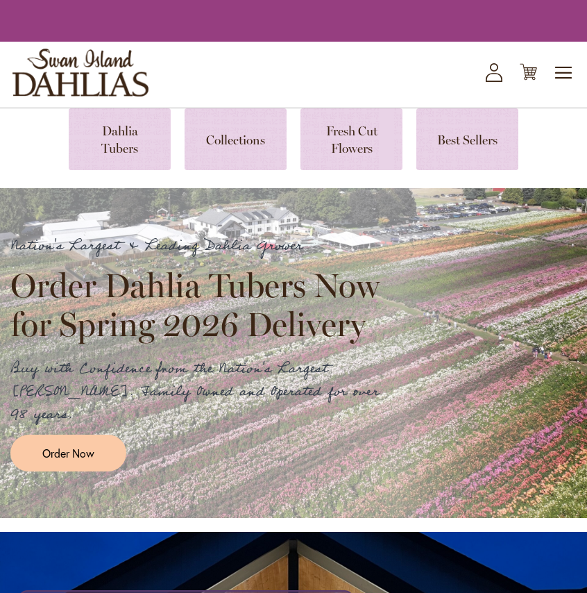  What do you see at coordinates (81, 72) in the screenshot?
I see `a: store logo` at bounding box center [81, 72].